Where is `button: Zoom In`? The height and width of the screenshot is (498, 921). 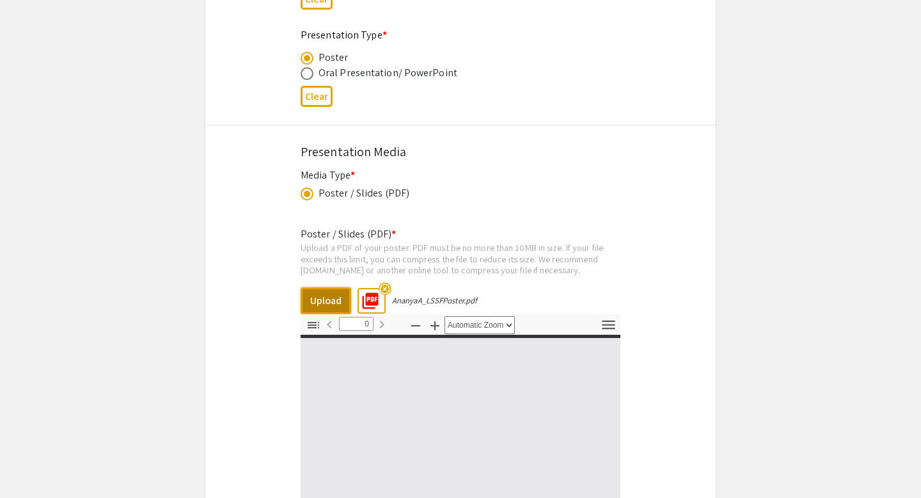 button: Zoom In is located at coordinates (435, 325).